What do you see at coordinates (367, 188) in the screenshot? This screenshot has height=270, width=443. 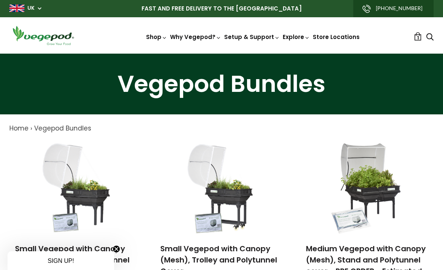 I see `img: Medium Vegepod with Canopy (Mesh), Stand and Polytunnel cover - PRE ORDER - Estimated Ship Date O...` at bounding box center [367, 188].